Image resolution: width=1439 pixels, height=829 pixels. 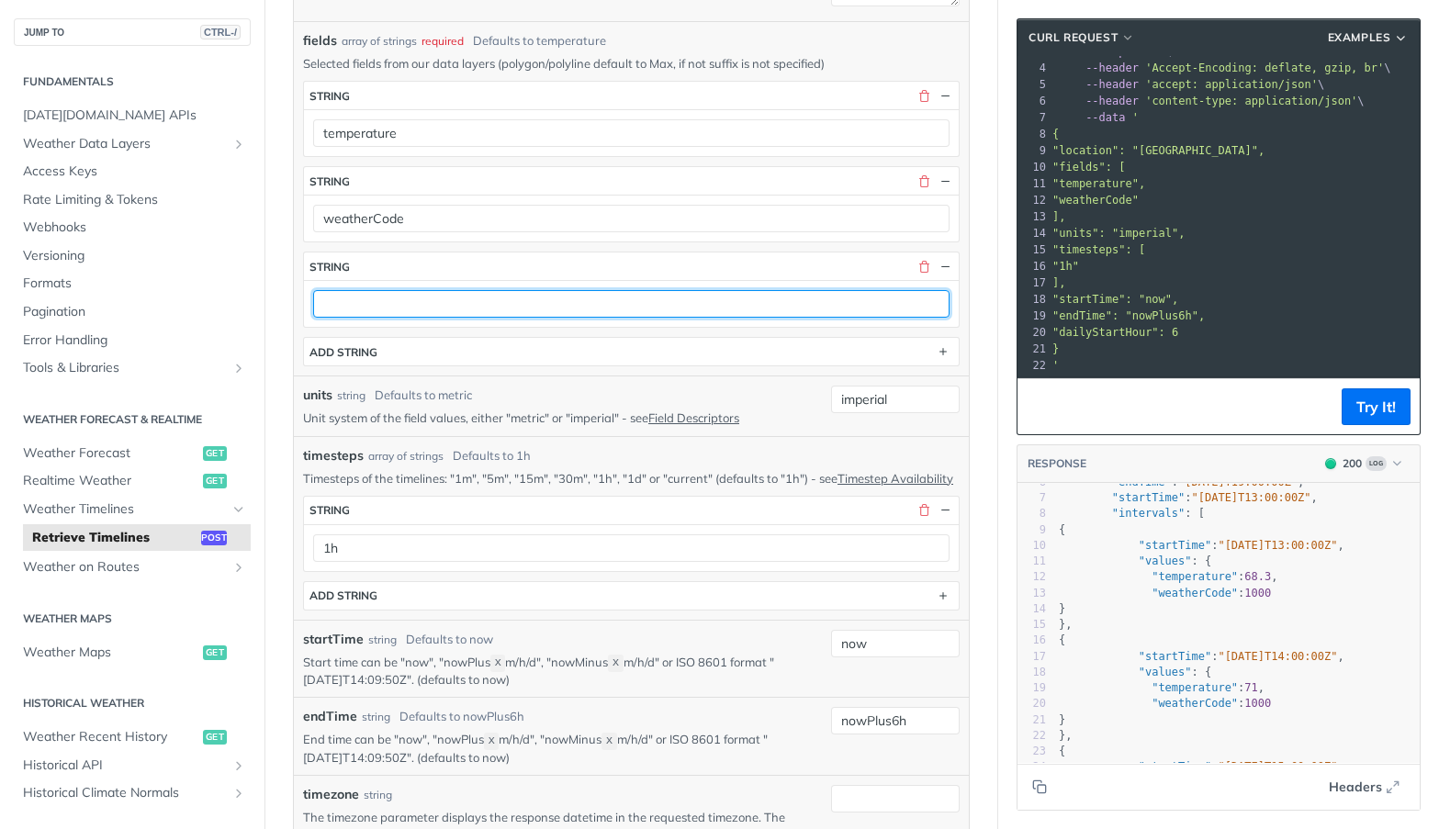 I want to click on h2: Weather Forecast & realtime, so click(x=132, y=420).